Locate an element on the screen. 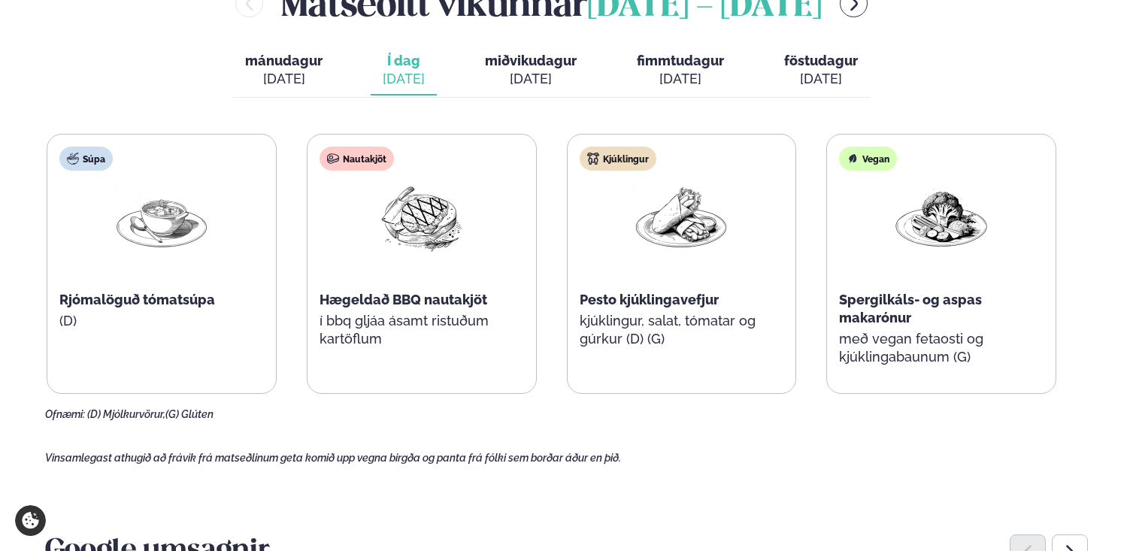  span: fimmtudagur is located at coordinates (681, 60).